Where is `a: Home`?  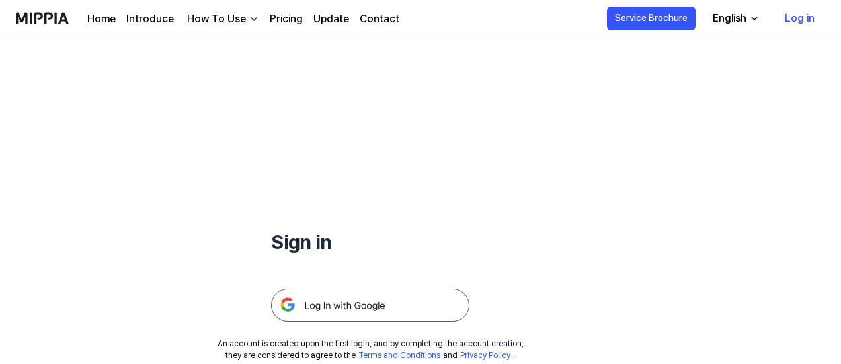 a: Home is located at coordinates (101, 19).